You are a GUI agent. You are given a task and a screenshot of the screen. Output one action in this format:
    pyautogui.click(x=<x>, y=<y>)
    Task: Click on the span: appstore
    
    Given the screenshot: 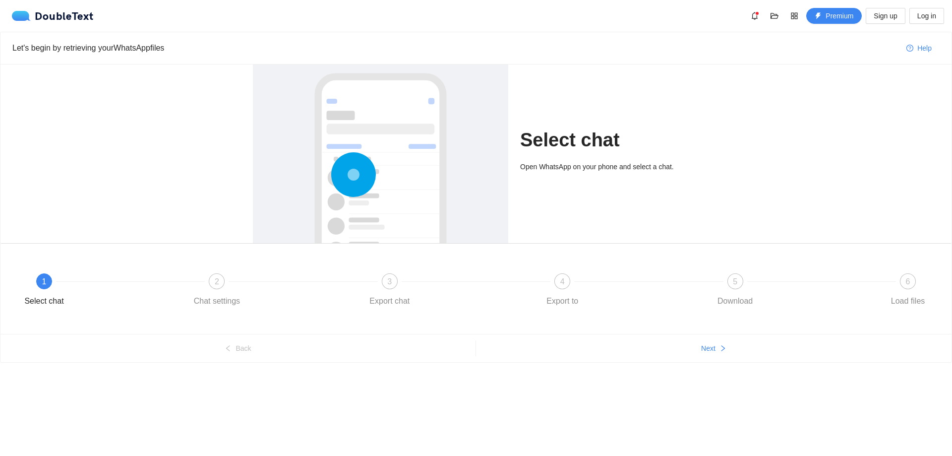 What is the action you would take?
    pyautogui.click(x=794, y=16)
    